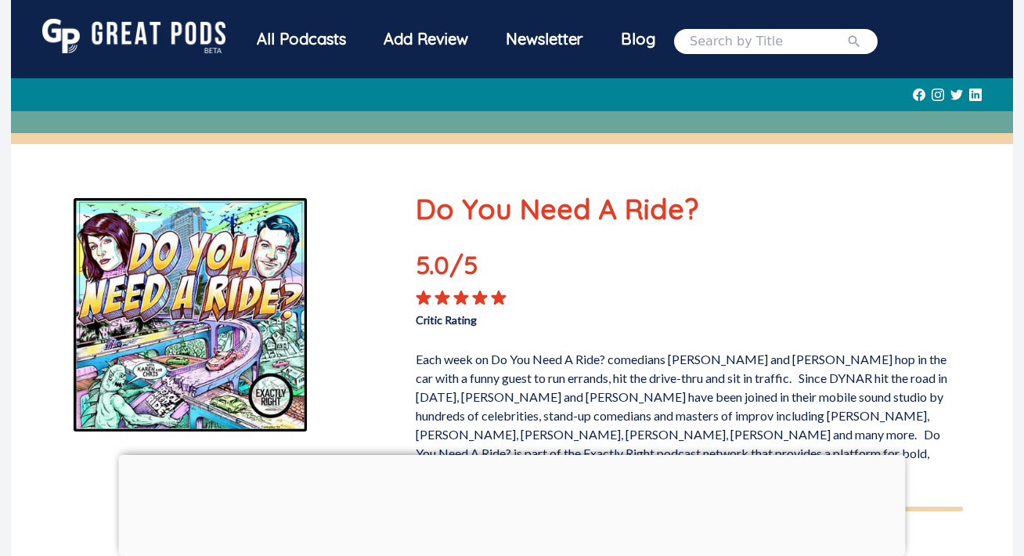 The width and height of the screenshot is (1024, 556). What do you see at coordinates (426, 39) in the screenshot?
I see `a: Add Review` at bounding box center [426, 39].